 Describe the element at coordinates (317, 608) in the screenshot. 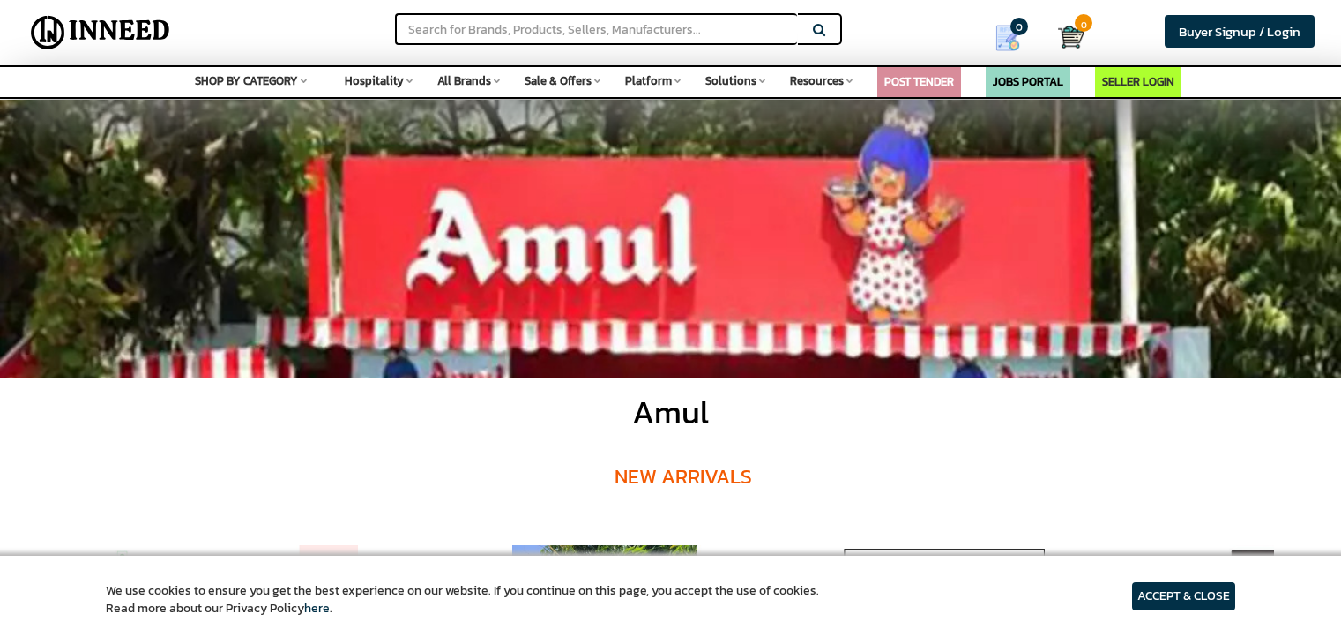

I see `a: here` at that location.